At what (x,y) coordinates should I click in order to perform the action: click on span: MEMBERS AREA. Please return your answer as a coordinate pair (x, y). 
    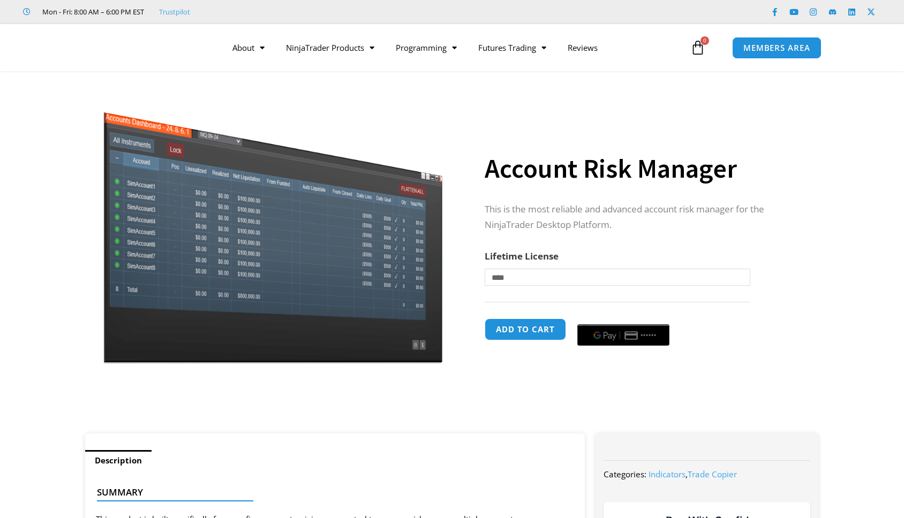
    Looking at the image, I should click on (776, 48).